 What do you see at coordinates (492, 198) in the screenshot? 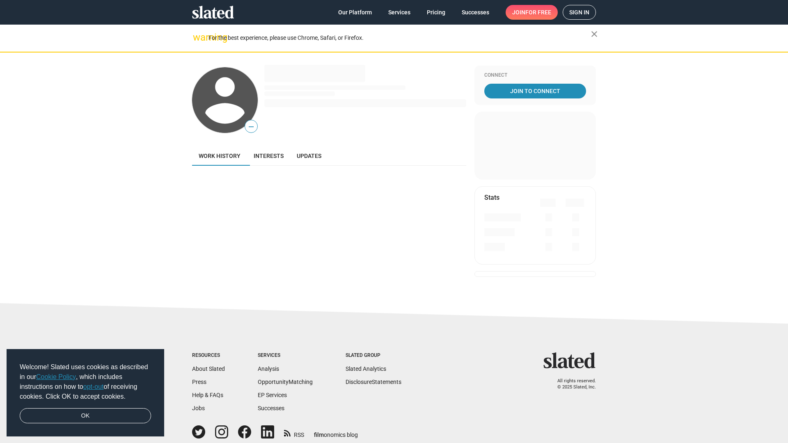
I see `mat-card-title: Stats` at bounding box center [492, 198].